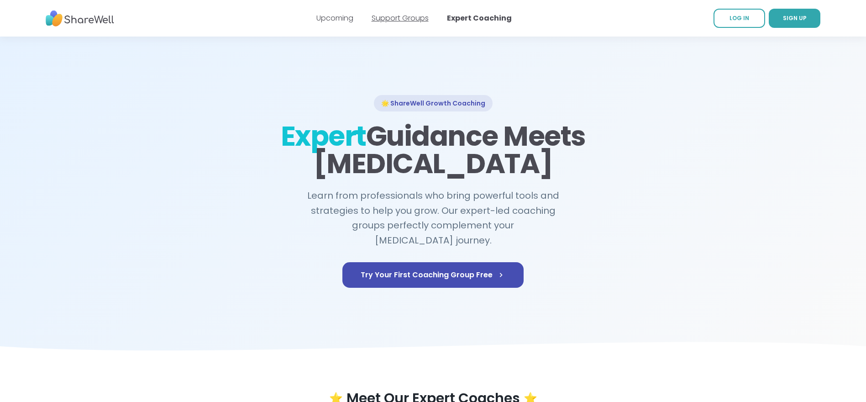  Describe the element at coordinates (433, 103) in the screenshot. I see `div: 🌟 ShareWell Growth Coaching` at that location.